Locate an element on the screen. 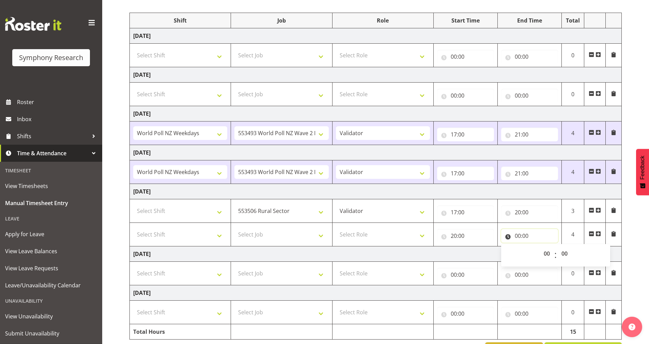 The height and width of the screenshot is (344, 649). a: View Leave Balances is located at coordinates (51, 251).